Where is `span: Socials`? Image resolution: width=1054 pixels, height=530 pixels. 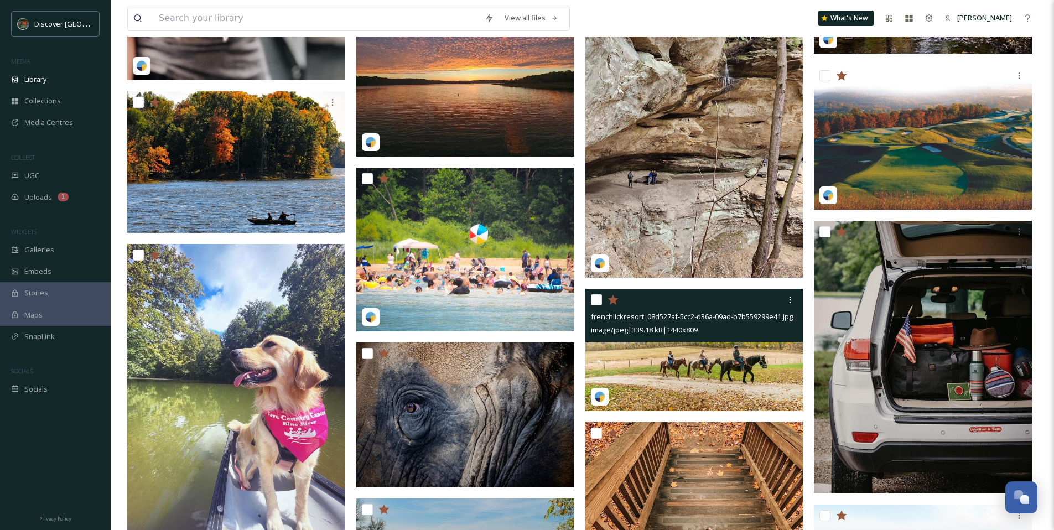 span: Socials is located at coordinates (36, 389).